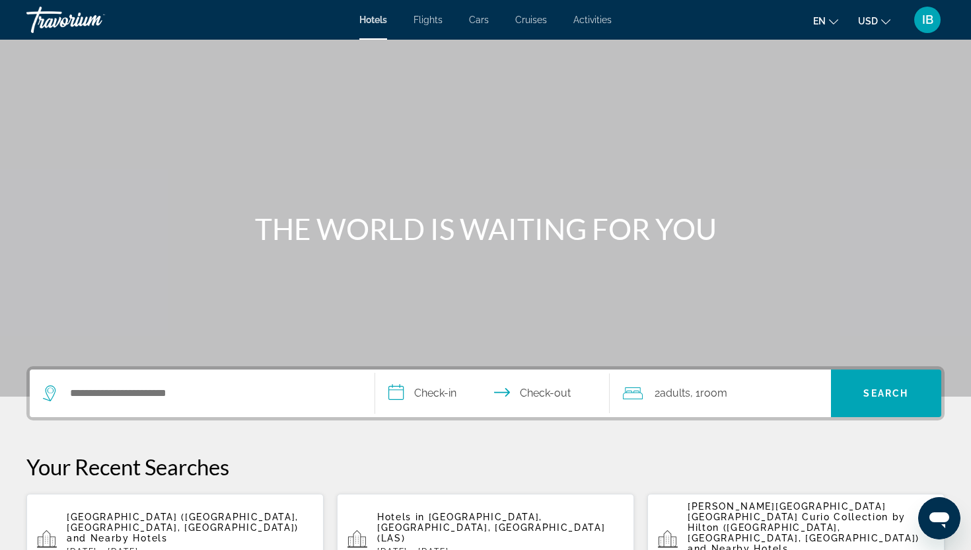 Image resolution: width=971 pixels, height=550 pixels. What do you see at coordinates (874, 20) in the screenshot?
I see `button: Change currency` at bounding box center [874, 20].